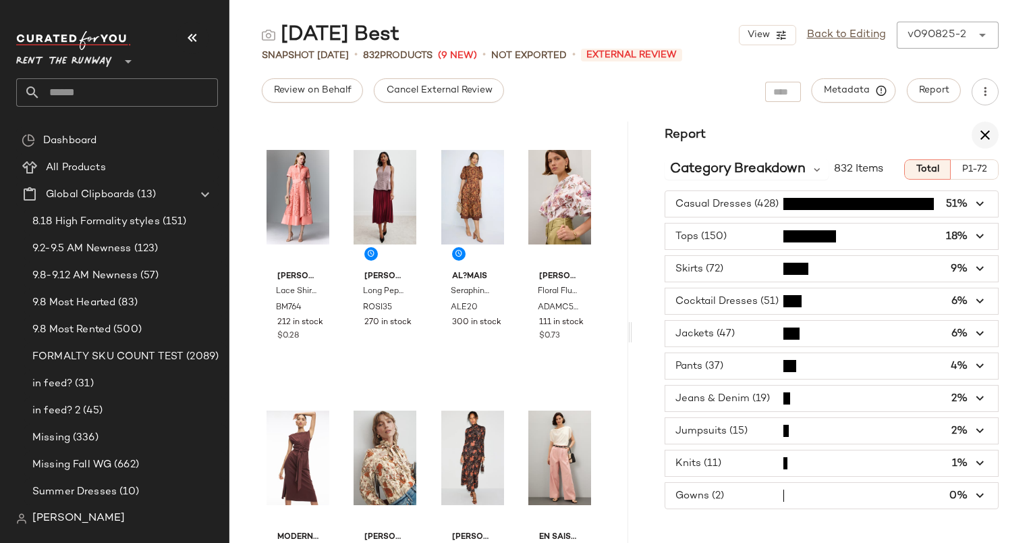  Describe the element at coordinates (831, 431) in the screenshot. I see `button: Jumpsuits (15)2%` at that location.